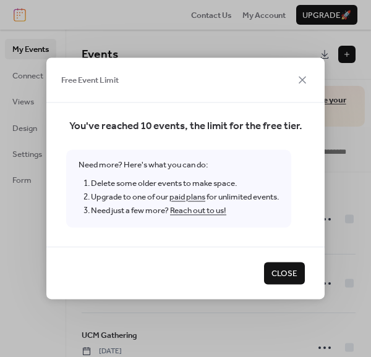 This screenshot has height=357, width=371. Describe the element at coordinates (185, 197) in the screenshot. I see `li: Upgrade to one of our for unlimited events.` at that location.